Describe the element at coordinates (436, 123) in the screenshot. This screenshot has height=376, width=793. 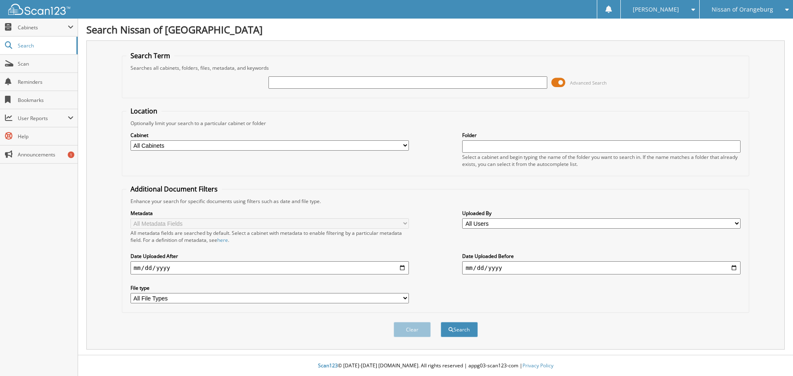
I see `div: Optionally limit your search to a particular cabinet or folder` at that location.